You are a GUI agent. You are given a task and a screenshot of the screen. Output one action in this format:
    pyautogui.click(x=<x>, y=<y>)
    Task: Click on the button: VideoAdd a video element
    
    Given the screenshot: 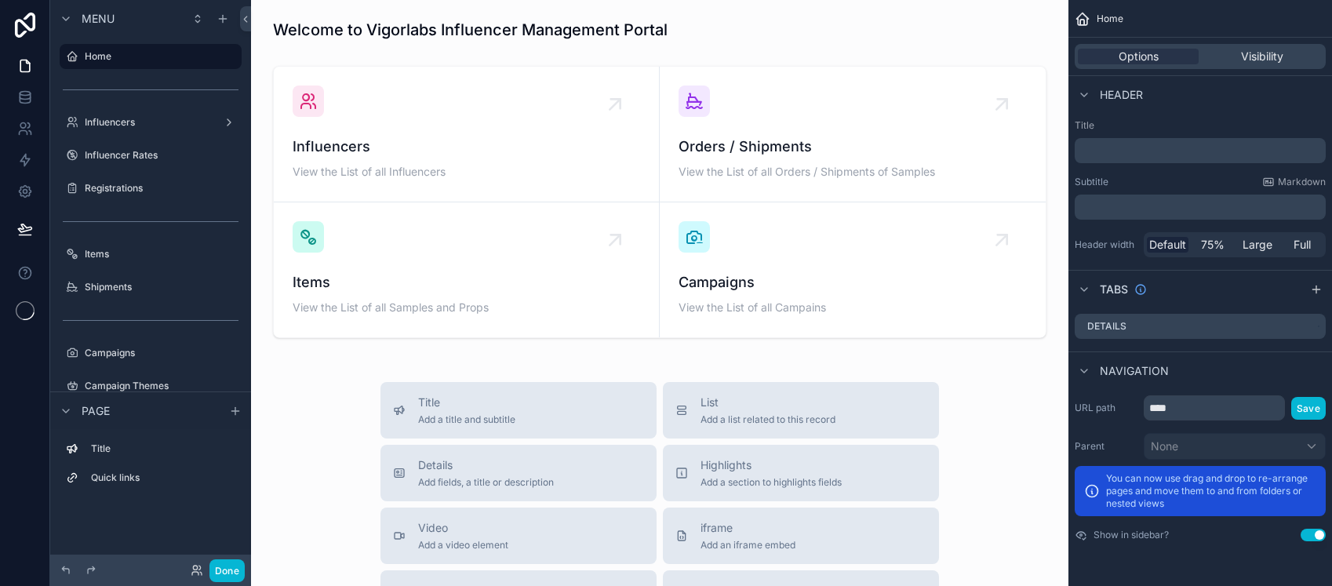 What is the action you would take?
    pyautogui.click(x=519, y=536)
    